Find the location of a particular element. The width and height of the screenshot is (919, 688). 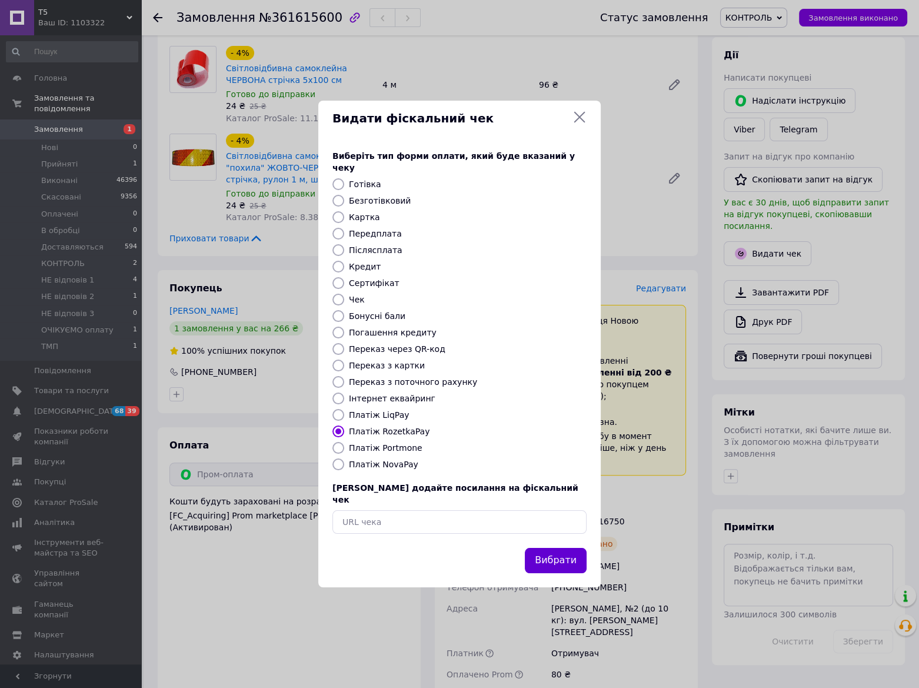

label: Безготівковий is located at coordinates (380, 201).